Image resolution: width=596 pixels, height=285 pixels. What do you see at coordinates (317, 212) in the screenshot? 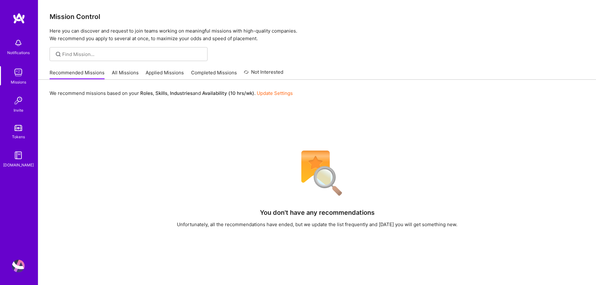
I see `h4: You don't have any recommendations` at bounding box center [317, 212].